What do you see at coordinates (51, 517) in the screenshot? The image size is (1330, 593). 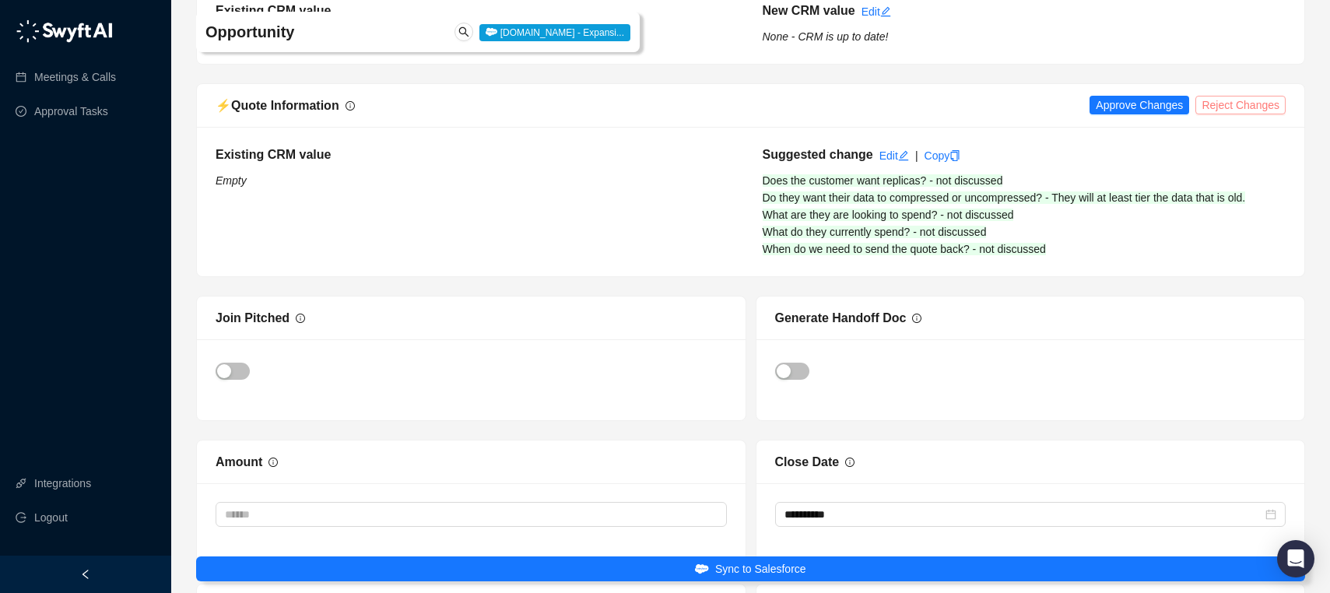 I see `span: Logout` at bounding box center [51, 517].